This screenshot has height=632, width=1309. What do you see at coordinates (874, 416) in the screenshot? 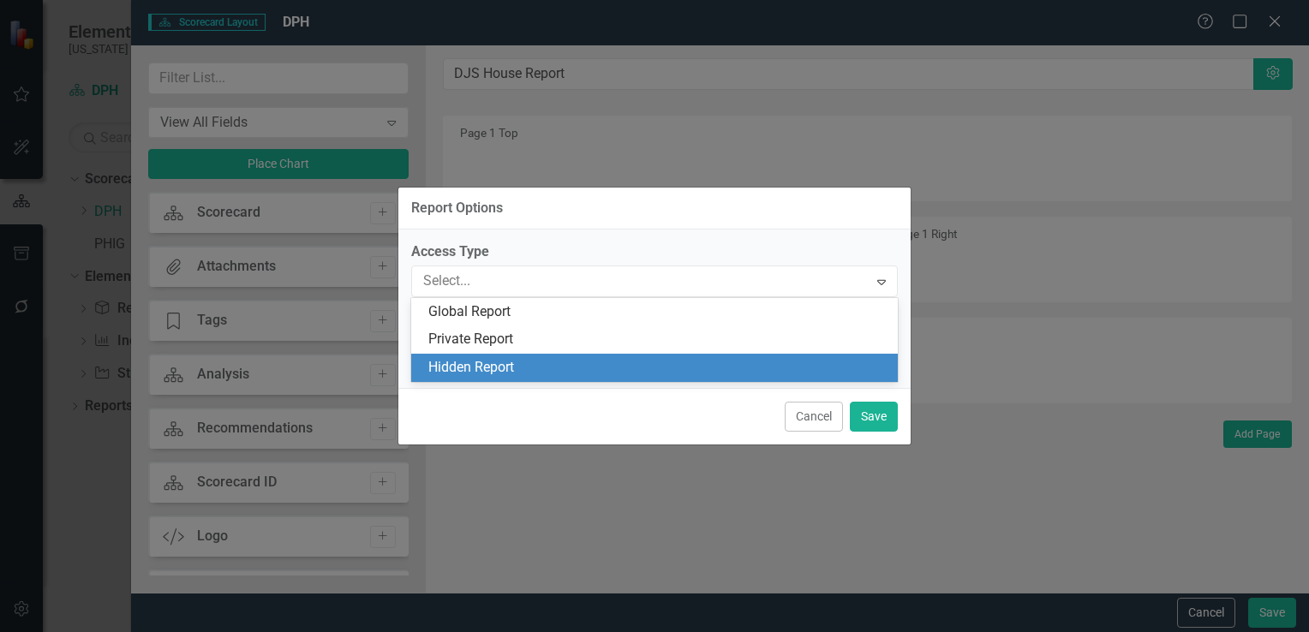
I see `button: Save` at bounding box center [874, 416].